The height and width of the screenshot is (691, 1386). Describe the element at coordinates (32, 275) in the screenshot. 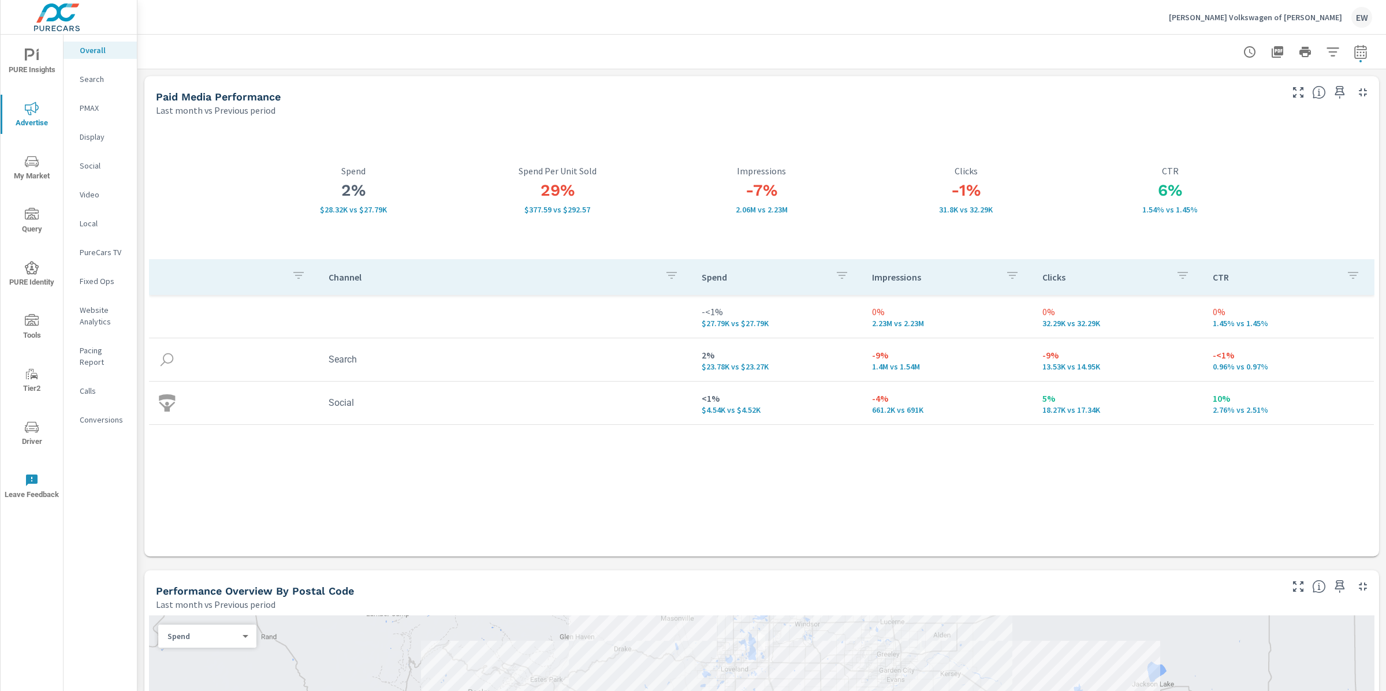

I see `span: PURE Identity` at that location.